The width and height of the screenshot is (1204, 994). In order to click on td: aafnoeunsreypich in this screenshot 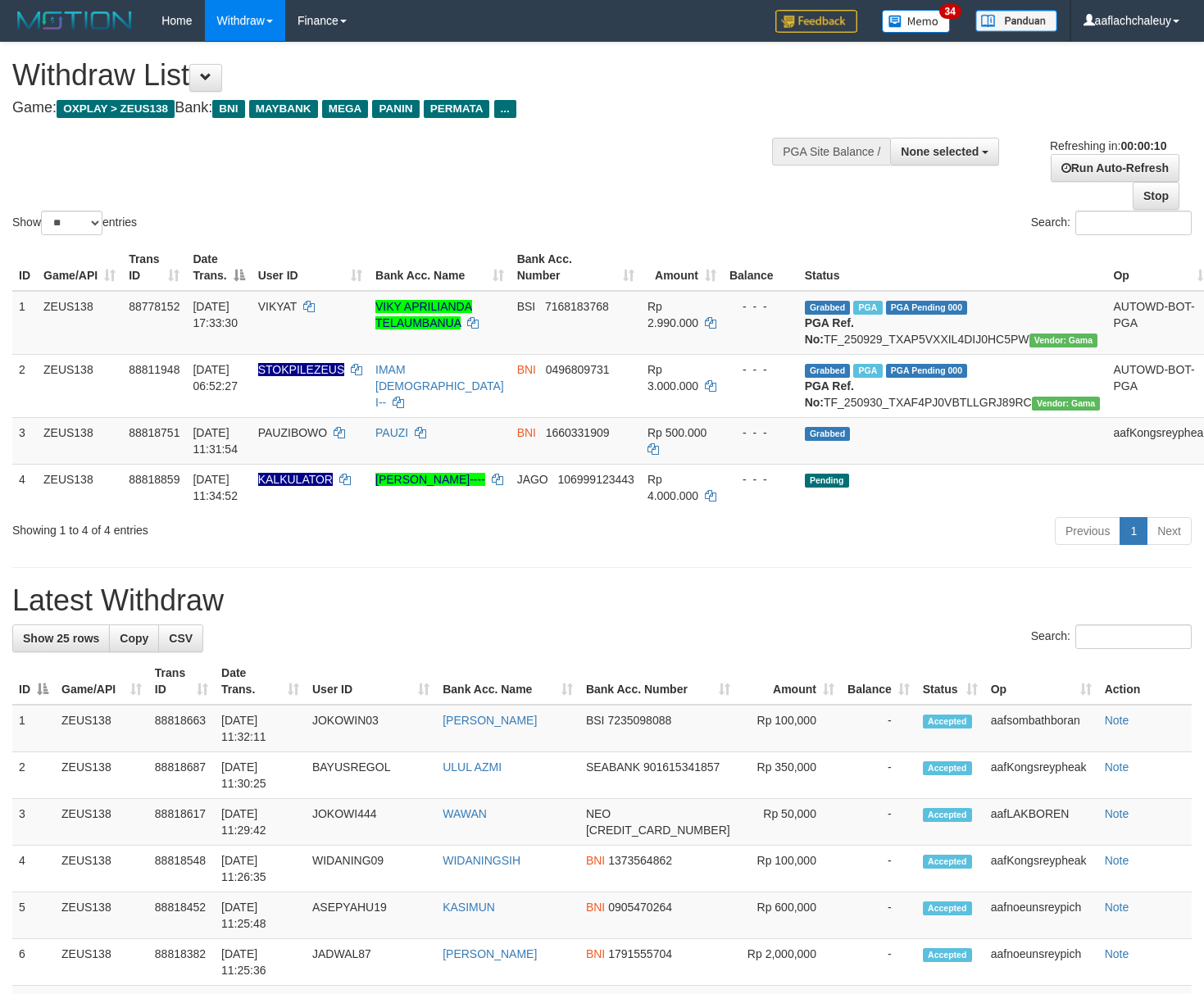, I will do `click(1041, 915)`.